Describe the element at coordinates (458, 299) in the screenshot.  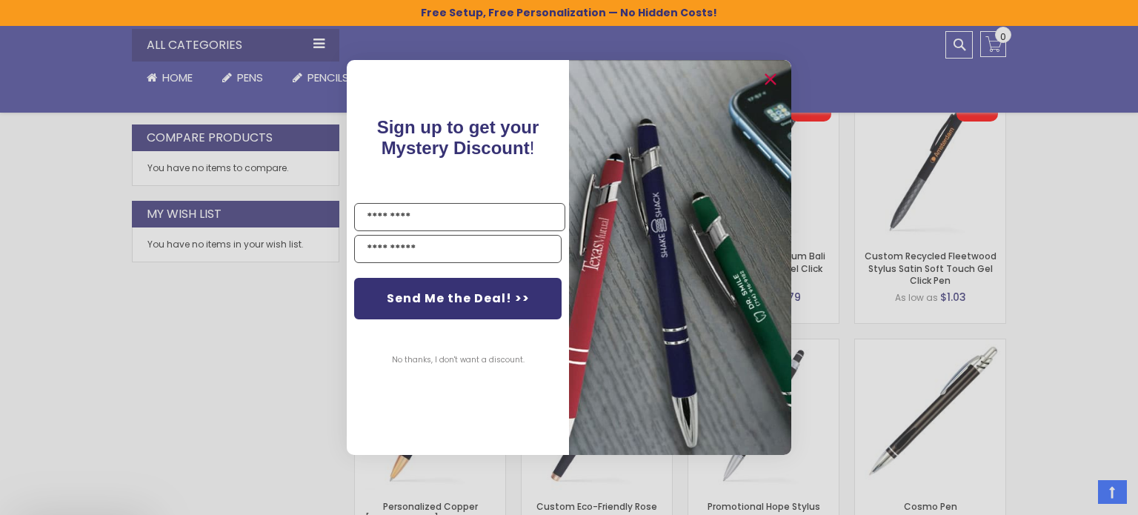
I see `button: Send Me the Deal! >>` at that location.